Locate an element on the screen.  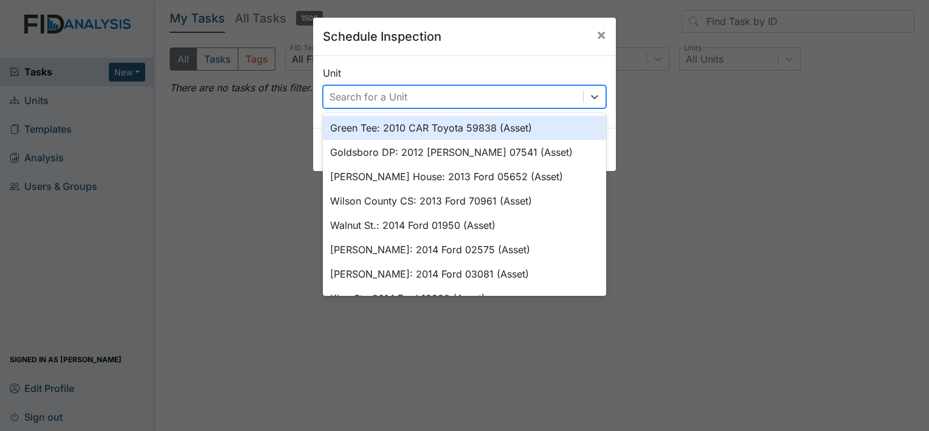
div: Search for a Unit is located at coordinates (369, 97).